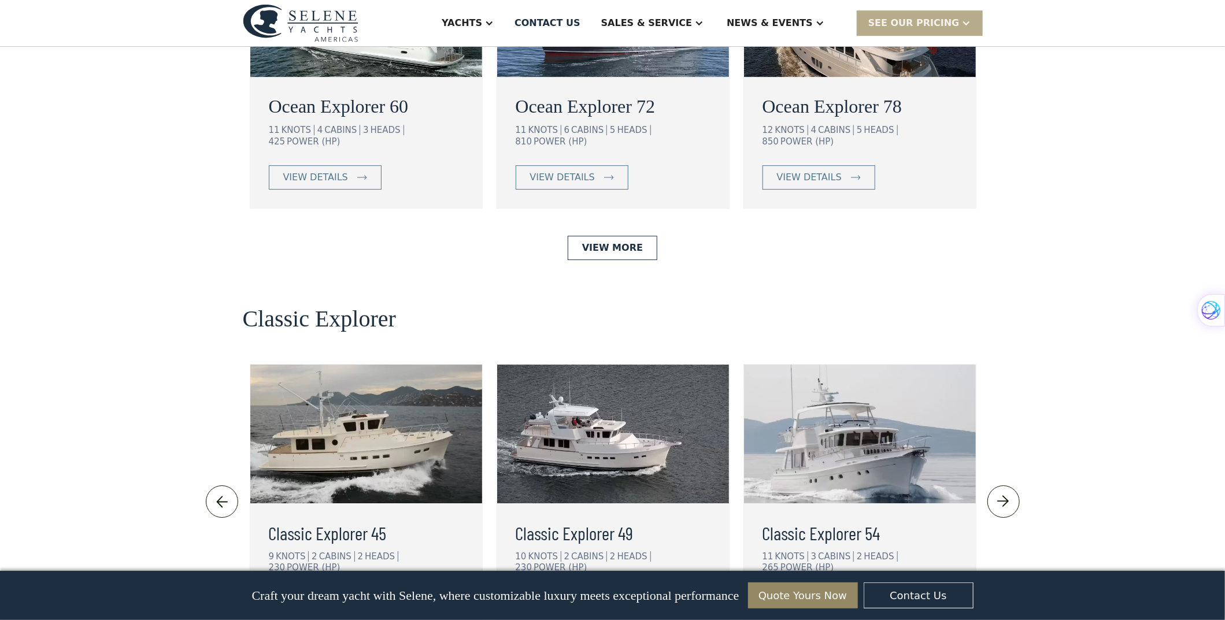 This screenshot has width=1225, height=620. I want to click on div: 425, so click(277, 142).